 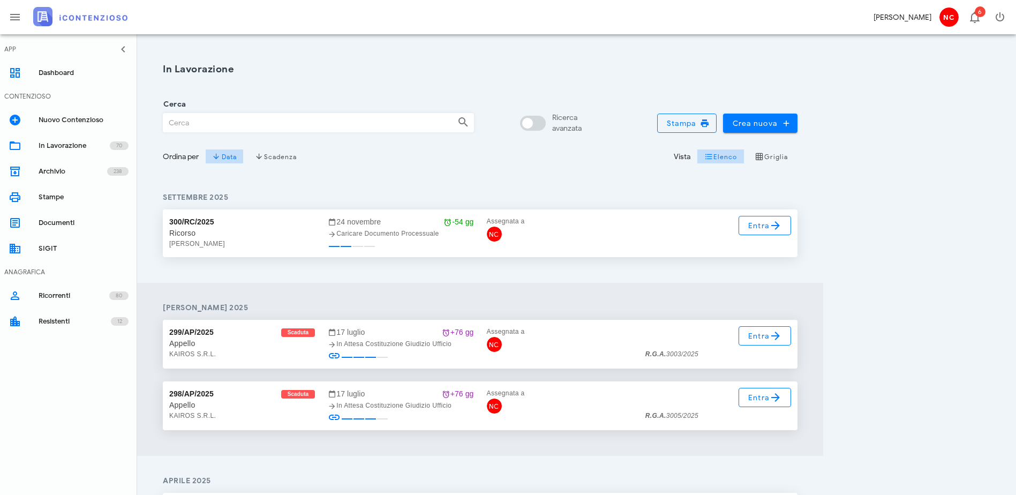 I want to click on span: Elenco, so click(x=721, y=156).